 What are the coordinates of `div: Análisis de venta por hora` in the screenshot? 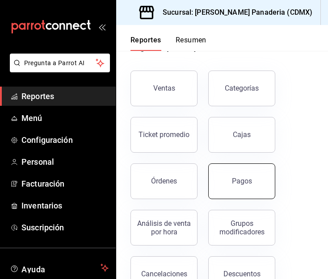 It's located at (164, 228).